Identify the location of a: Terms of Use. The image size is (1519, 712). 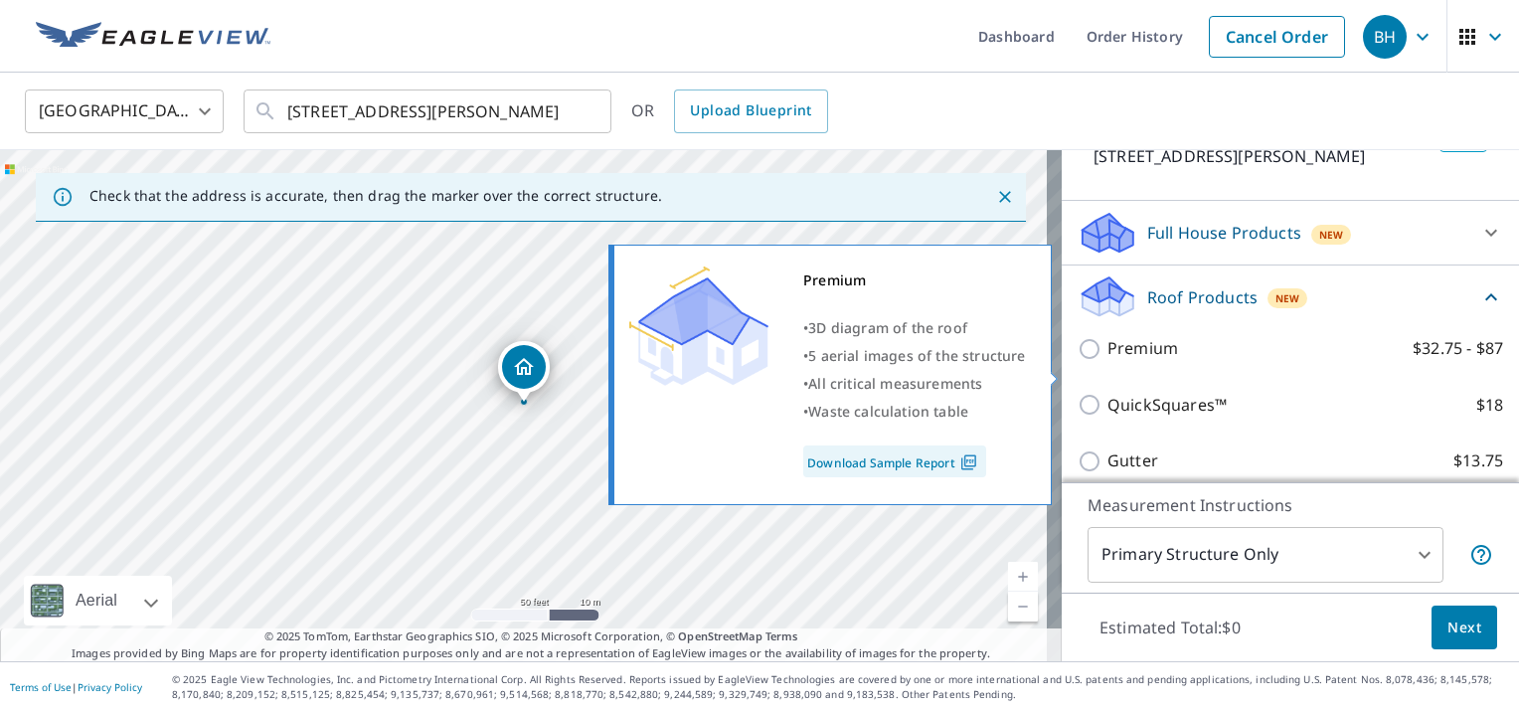
(41, 687).